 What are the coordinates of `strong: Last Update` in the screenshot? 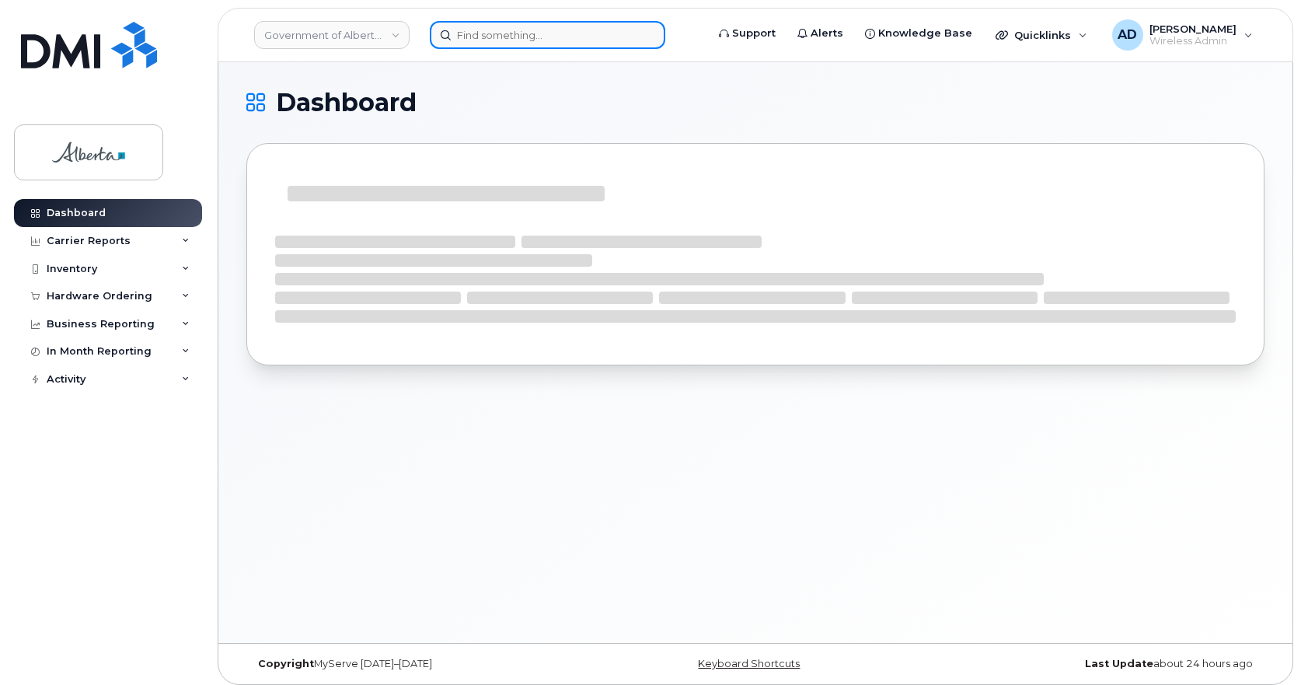 It's located at (1119, 663).